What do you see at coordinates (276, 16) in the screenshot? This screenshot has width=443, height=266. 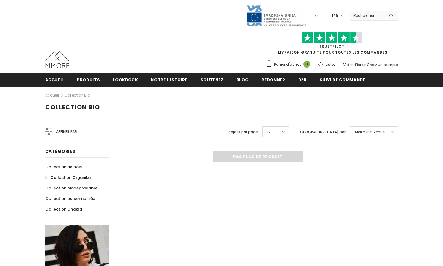 I see `img: Javni Razpis` at bounding box center [276, 16].